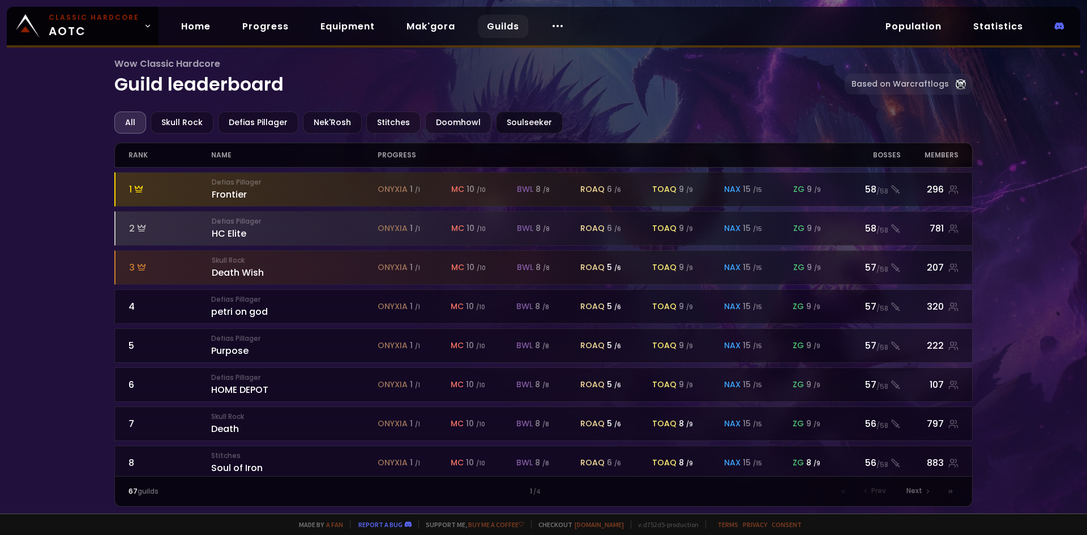 The image size is (1087, 535). What do you see at coordinates (728, 524) in the screenshot?
I see `a: Terms` at bounding box center [728, 524].